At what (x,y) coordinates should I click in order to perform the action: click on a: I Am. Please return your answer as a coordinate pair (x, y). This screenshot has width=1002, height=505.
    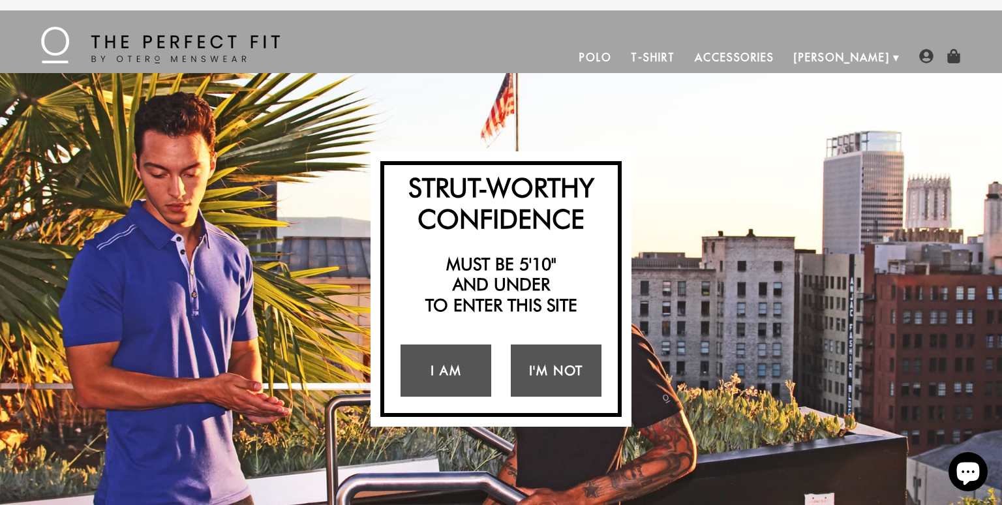
    Looking at the image, I should click on (446, 371).